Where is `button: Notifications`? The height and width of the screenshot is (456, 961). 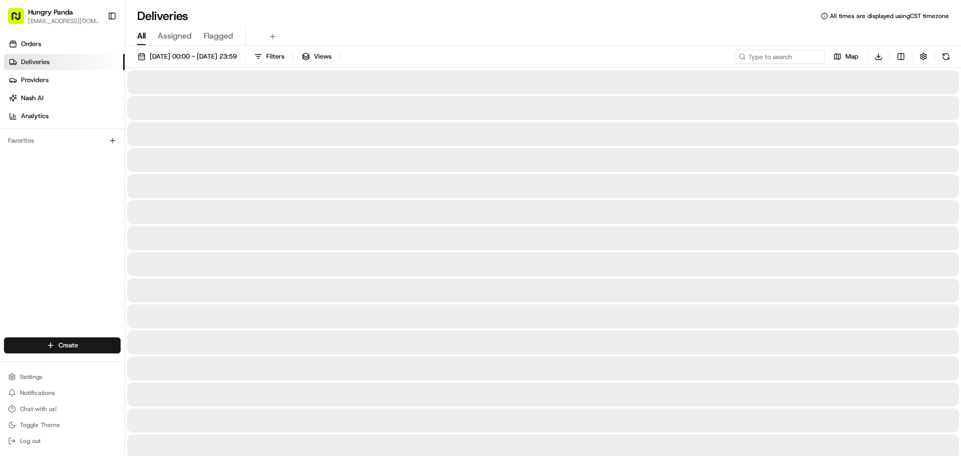 button: Notifications is located at coordinates (62, 393).